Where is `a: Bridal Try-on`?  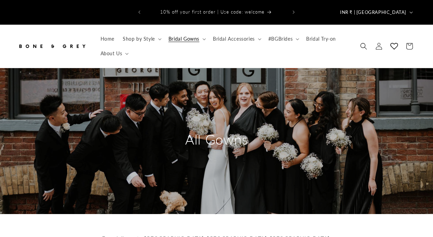 a: Bridal Try-on is located at coordinates (321, 39).